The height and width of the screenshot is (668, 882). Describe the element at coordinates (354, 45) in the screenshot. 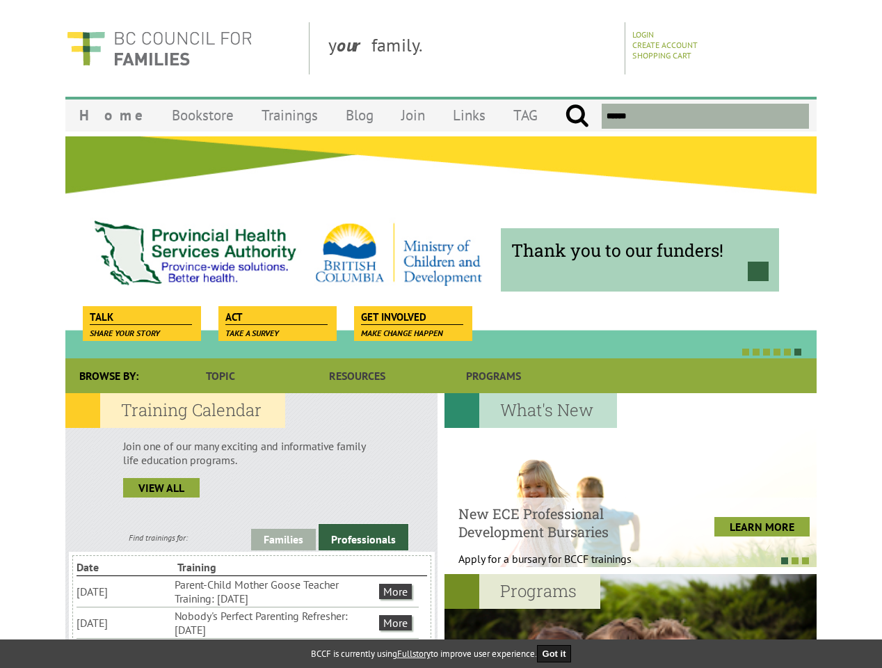

I see `strong: our` at that location.